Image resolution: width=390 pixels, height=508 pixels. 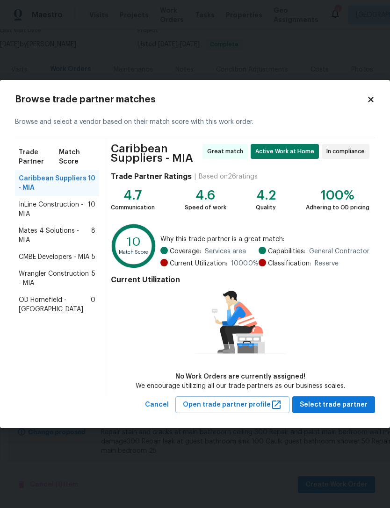 What do you see at coordinates (225, 251) in the screenshot?
I see `span: Services area` at bounding box center [225, 251].